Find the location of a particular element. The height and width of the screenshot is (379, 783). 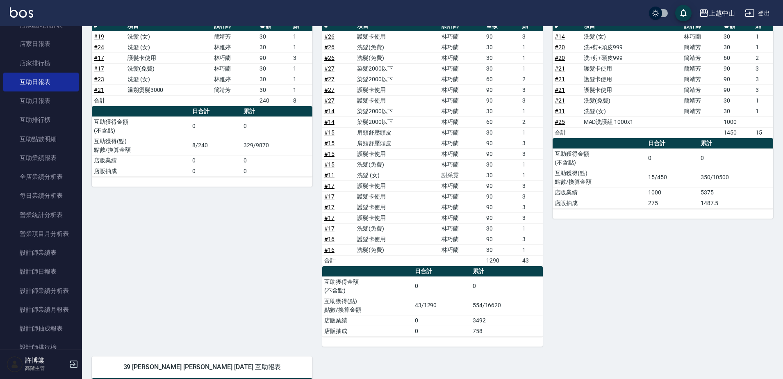

img: Person is located at coordinates (15, 364).